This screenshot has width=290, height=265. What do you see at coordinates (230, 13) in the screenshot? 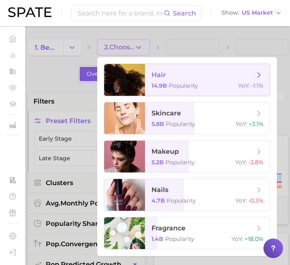
I see `span: Show` at bounding box center [230, 13].